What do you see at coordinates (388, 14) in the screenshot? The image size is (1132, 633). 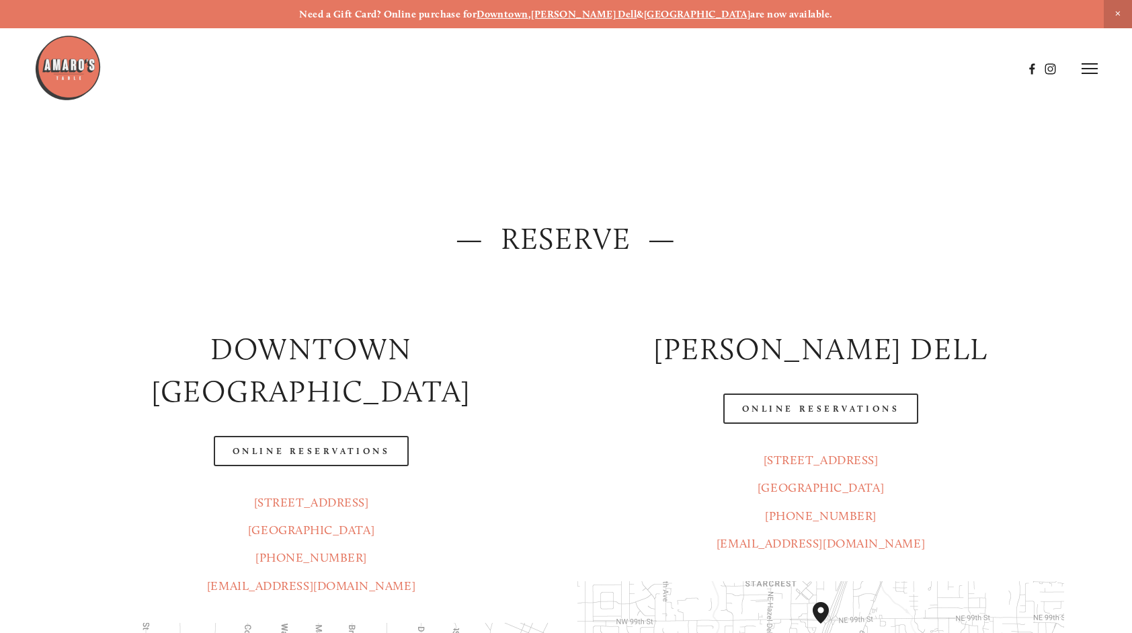 I see `strong: Need a Gift Card? Online purchase for` at bounding box center [388, 14].